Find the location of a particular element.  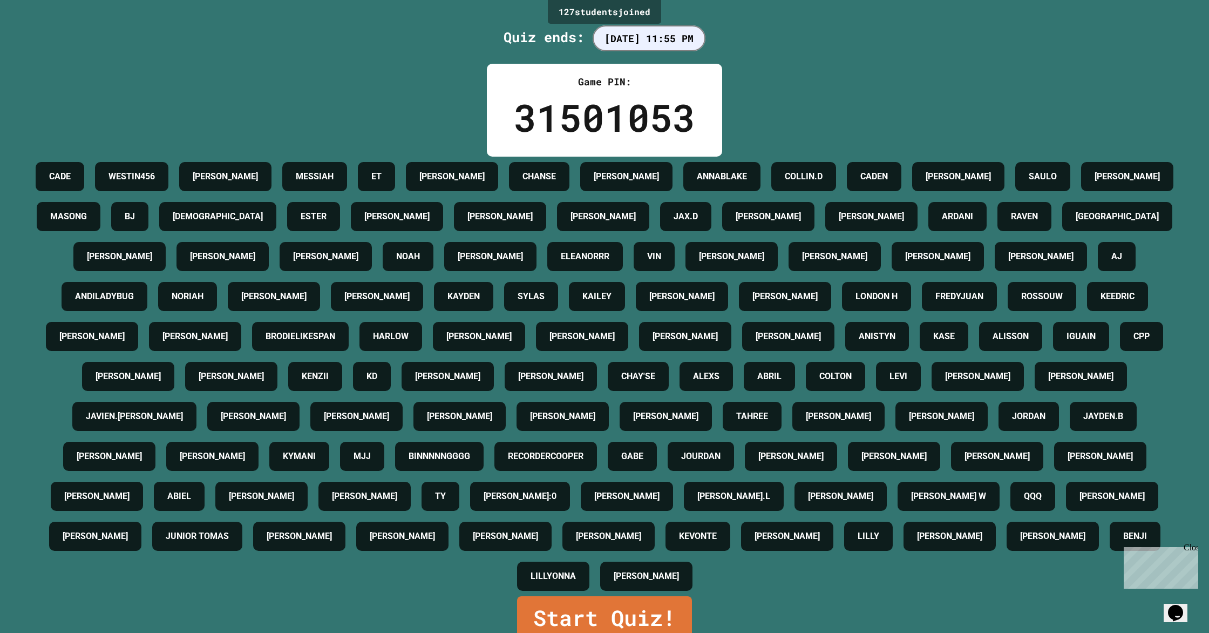

h4: ROSSOUW is located at coordinates (1042, 296).